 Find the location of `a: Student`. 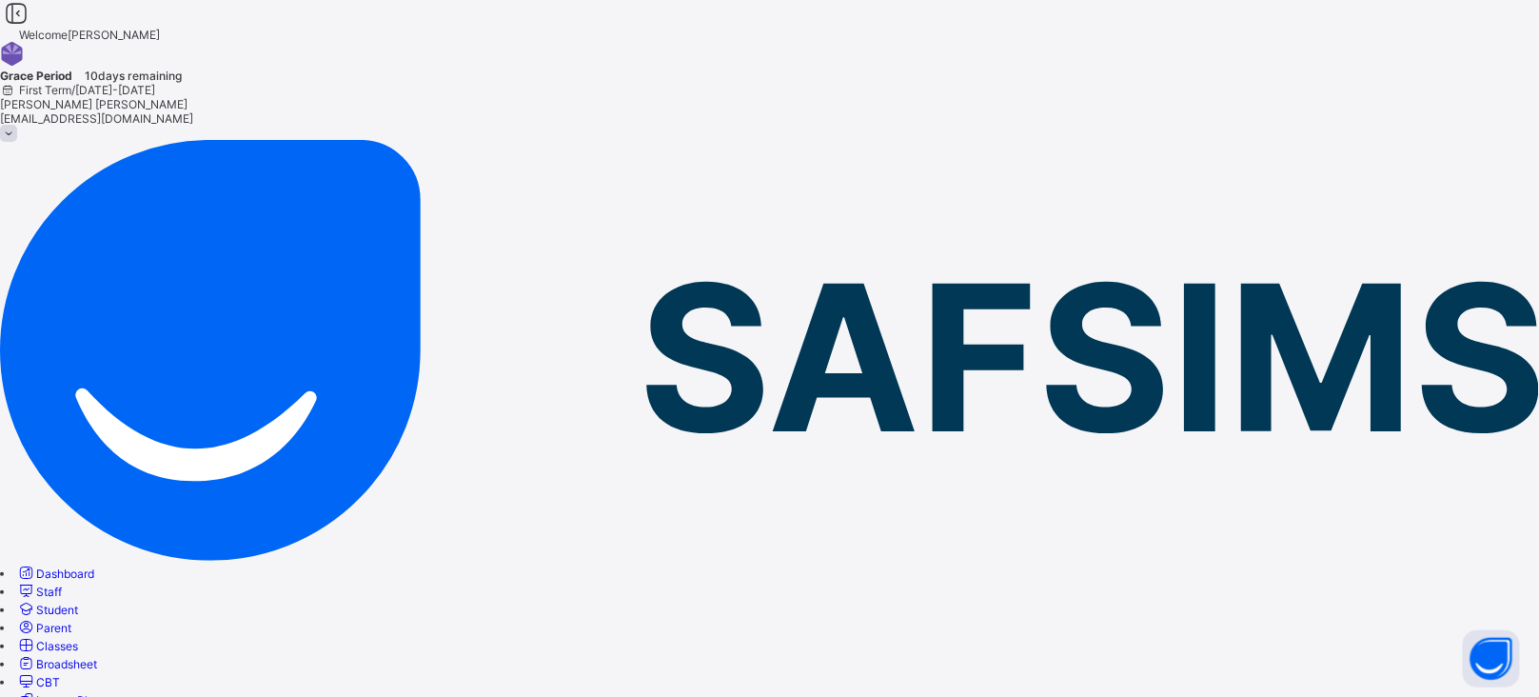

a: Student is located at coordinates (47, 609).